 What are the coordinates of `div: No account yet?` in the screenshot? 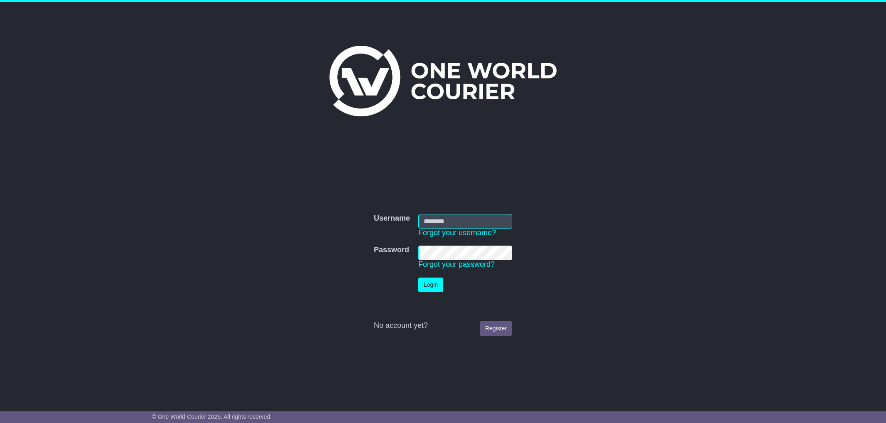 It's located at (443, 326).